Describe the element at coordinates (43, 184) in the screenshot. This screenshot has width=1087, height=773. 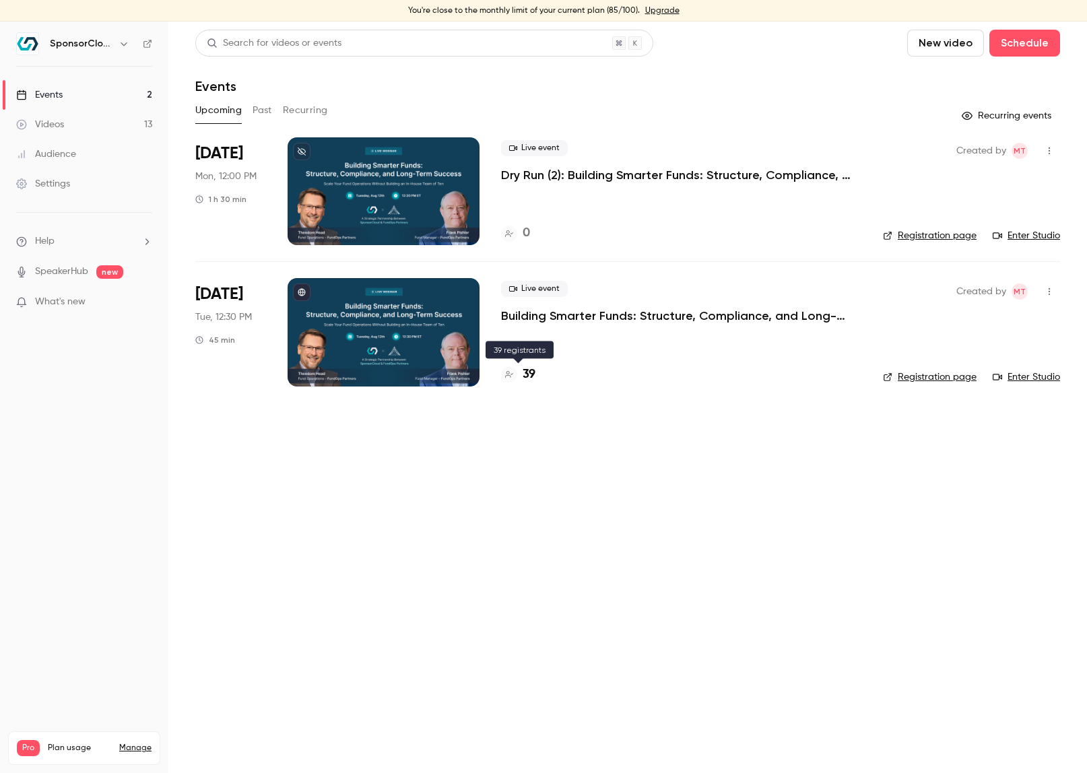
I see `div: Settings` at that location.